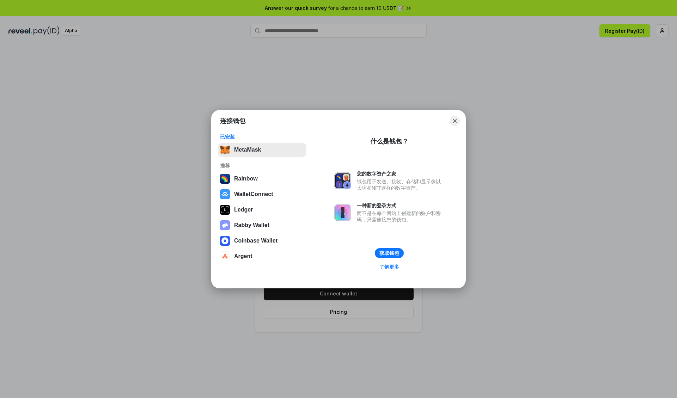 Image resolution: width=677 pixels, height=398 pixels. Describe the element at coordinates (400, 205) in the screenshot. I see `div: 一种新的登录方式` at that location.